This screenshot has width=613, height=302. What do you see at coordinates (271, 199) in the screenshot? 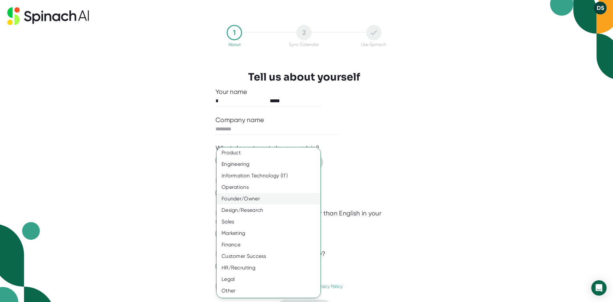
I see `div: Founder/Owner` at bounding box center [271, 199].